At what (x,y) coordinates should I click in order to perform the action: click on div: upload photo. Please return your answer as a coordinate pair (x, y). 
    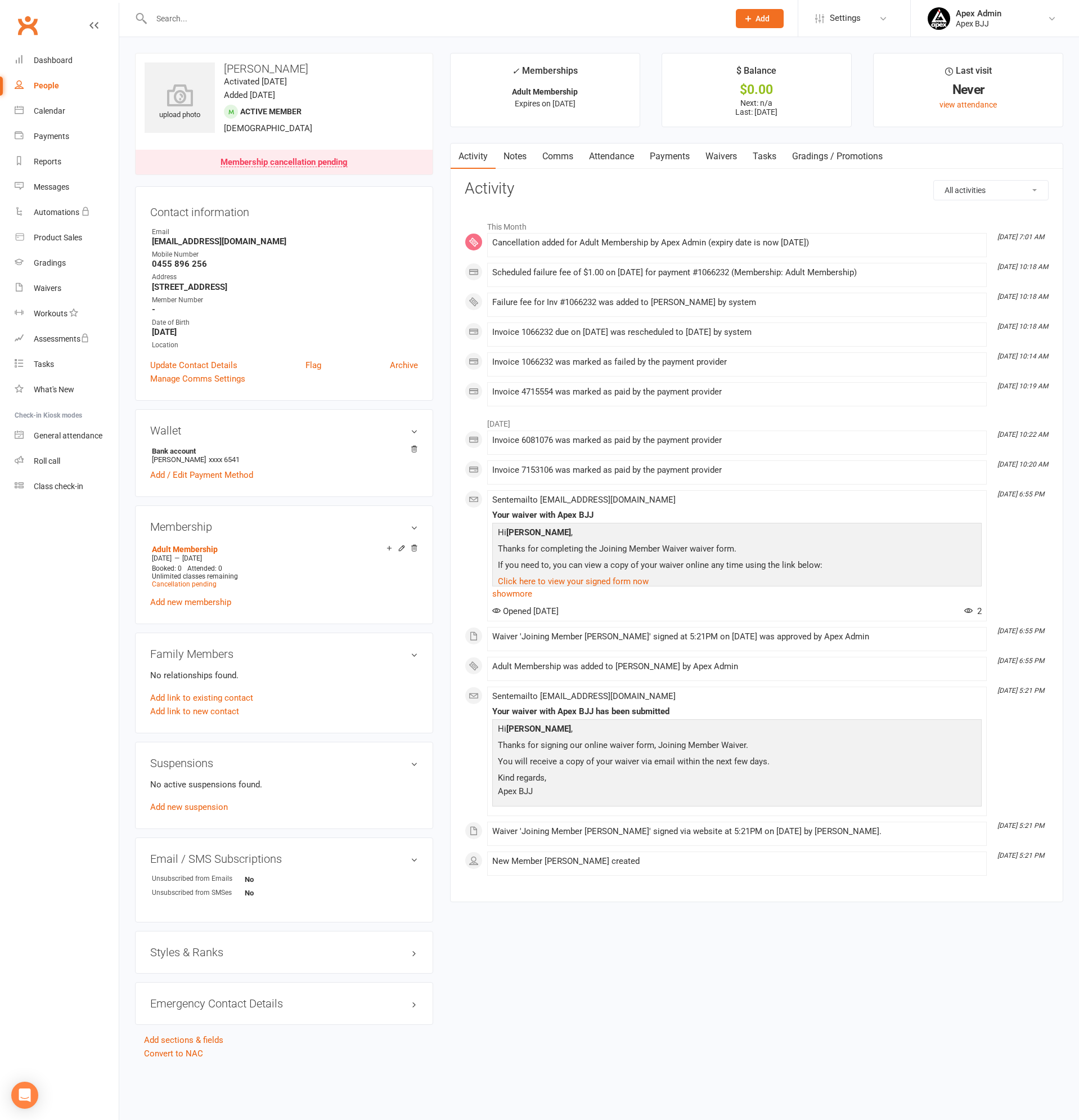
    Looking at the image, I should click on (179, 102).